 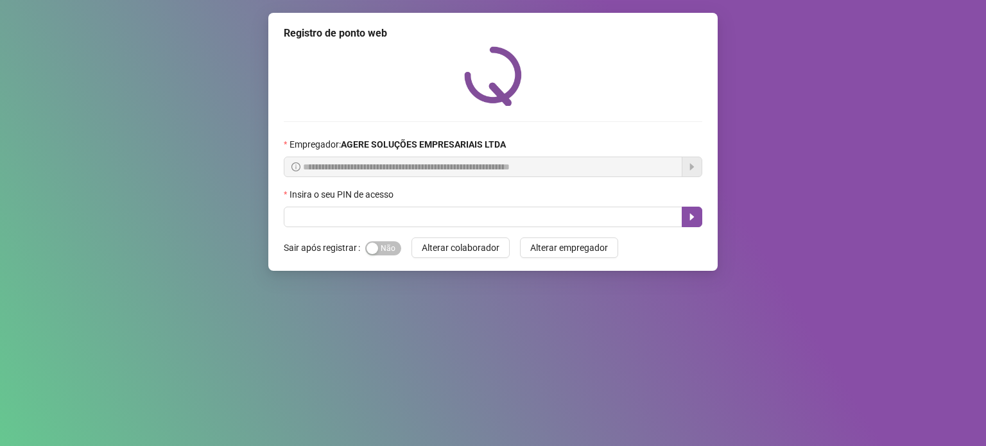 What do you see at coordinates (569, 248) in the screenshot?
I see `span: Alterar empregador` at bounding box center [569, 248].